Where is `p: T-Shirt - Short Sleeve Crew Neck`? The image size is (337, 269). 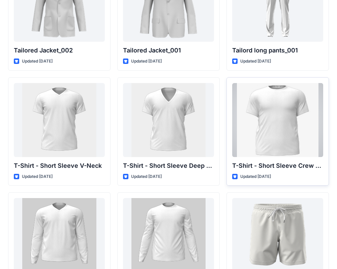 p: T-Shirt - Short Sleeve Crew Neck is located at coordinates (278, 166).